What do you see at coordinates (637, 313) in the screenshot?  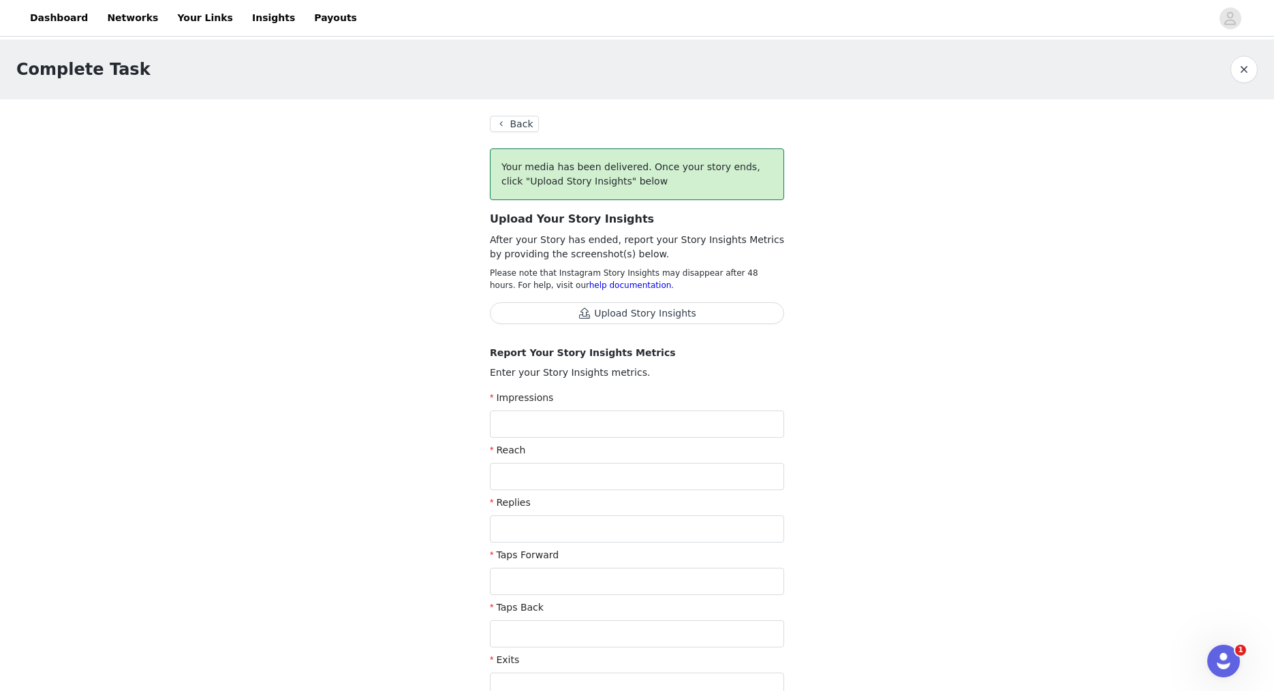 I see `button: Upload Story Insights` at bounding box center [637, 313].